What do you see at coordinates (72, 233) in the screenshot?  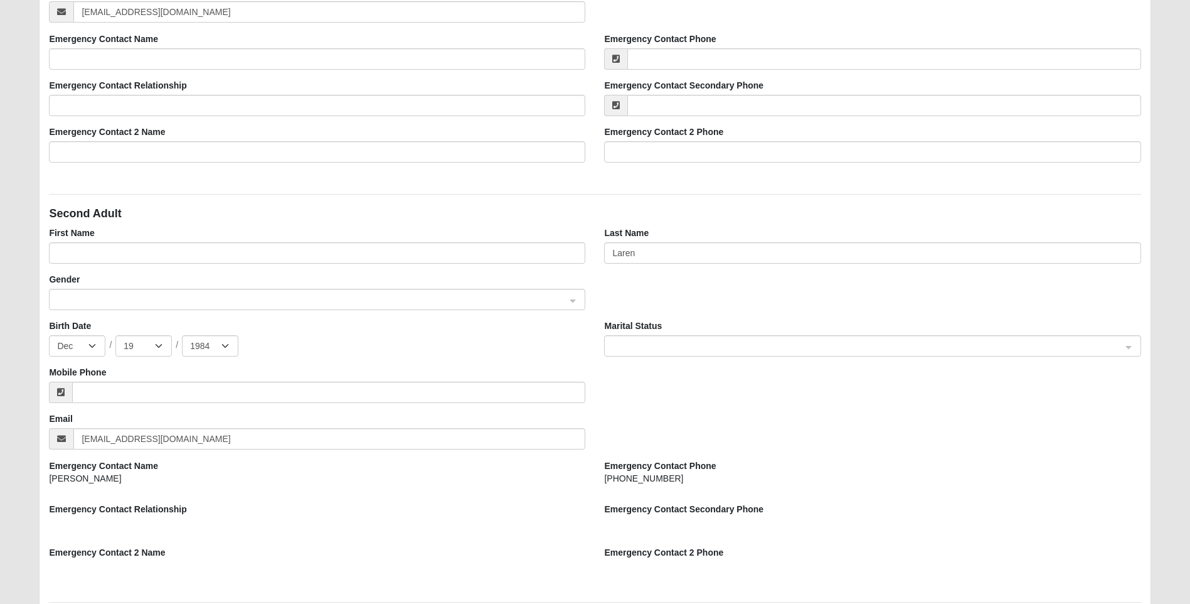 I see `label: First Name` at bounding box center [72, 233].